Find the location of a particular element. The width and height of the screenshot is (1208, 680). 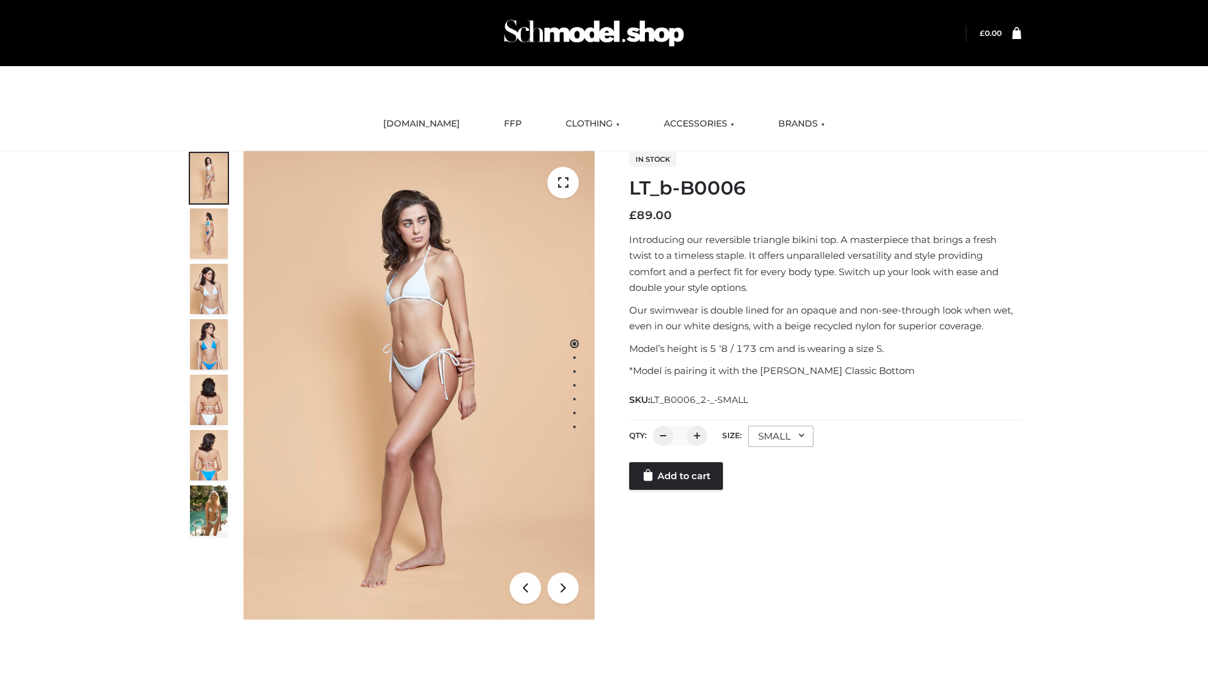

span: LT_B0006_2-_-SMALL is located at coordinates (699, 400).